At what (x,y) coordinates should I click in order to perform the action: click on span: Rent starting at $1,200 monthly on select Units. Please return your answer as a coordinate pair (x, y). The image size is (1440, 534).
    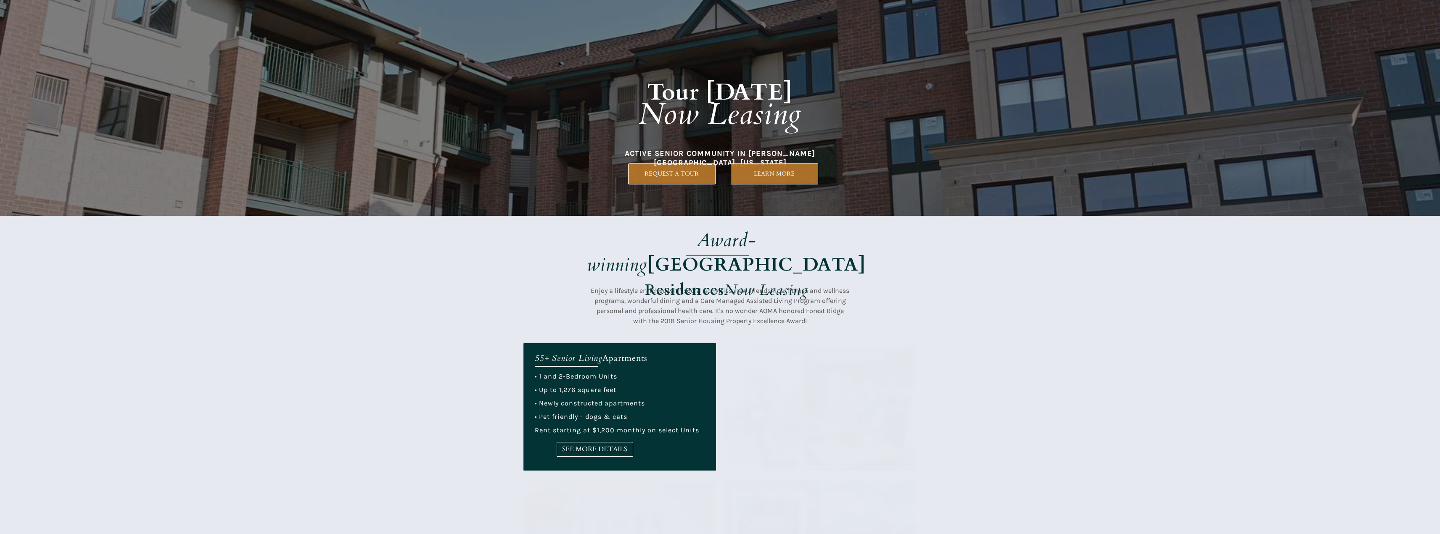
    Looking at the image, I should click on (617, 430).